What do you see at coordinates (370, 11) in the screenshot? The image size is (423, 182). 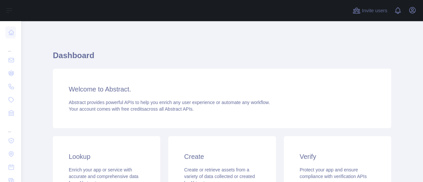 I see `button: Invite users` at bounding box center [370, 11].